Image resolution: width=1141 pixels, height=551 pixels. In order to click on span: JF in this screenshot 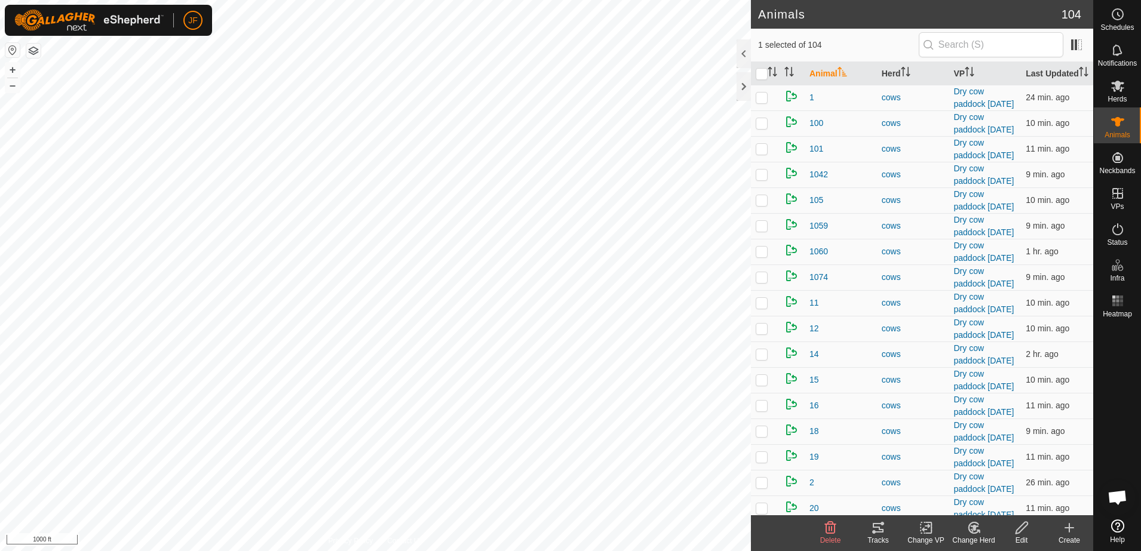, I will do `click(193, 20)`.